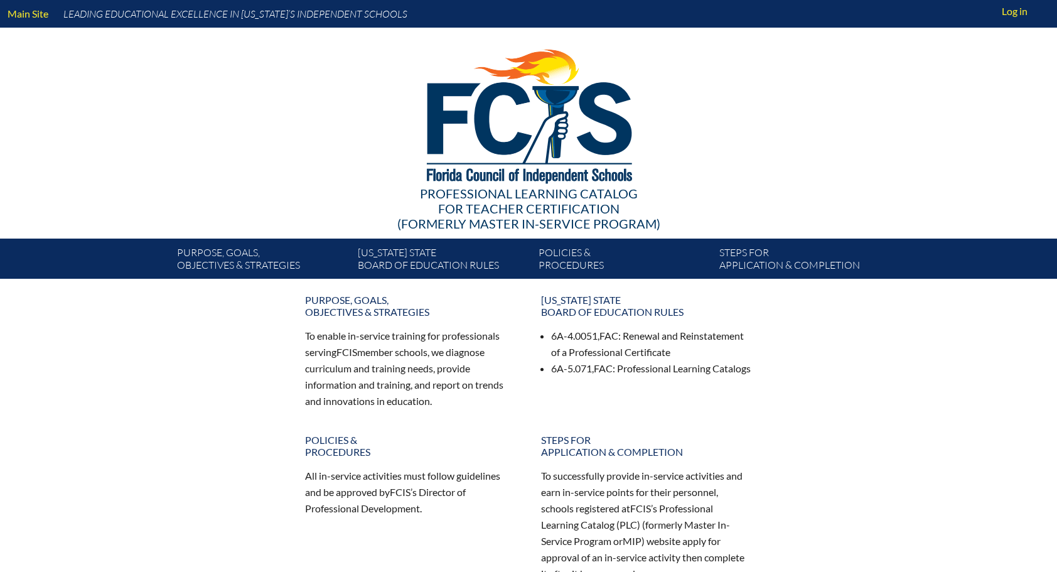  What do you see at coordinates (28, 13) in the screenshot?
I see `a: Main Site` at bounding box center [28, 13].